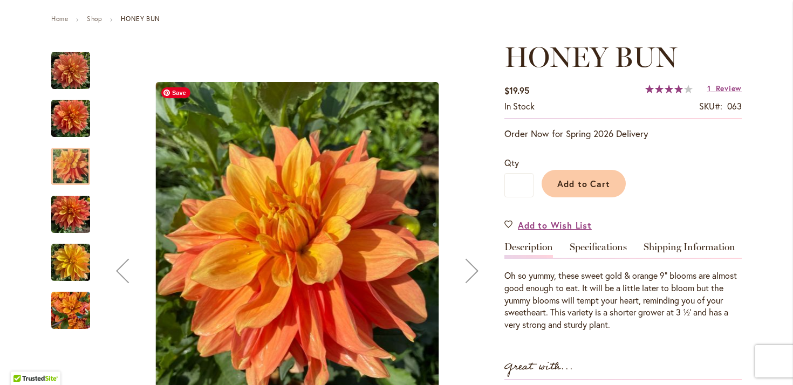 The width and height of the screenshot is (793, 385). Describe the element at coordinates (519, 106) in the screenshot. I see `span: In stock` at that location.